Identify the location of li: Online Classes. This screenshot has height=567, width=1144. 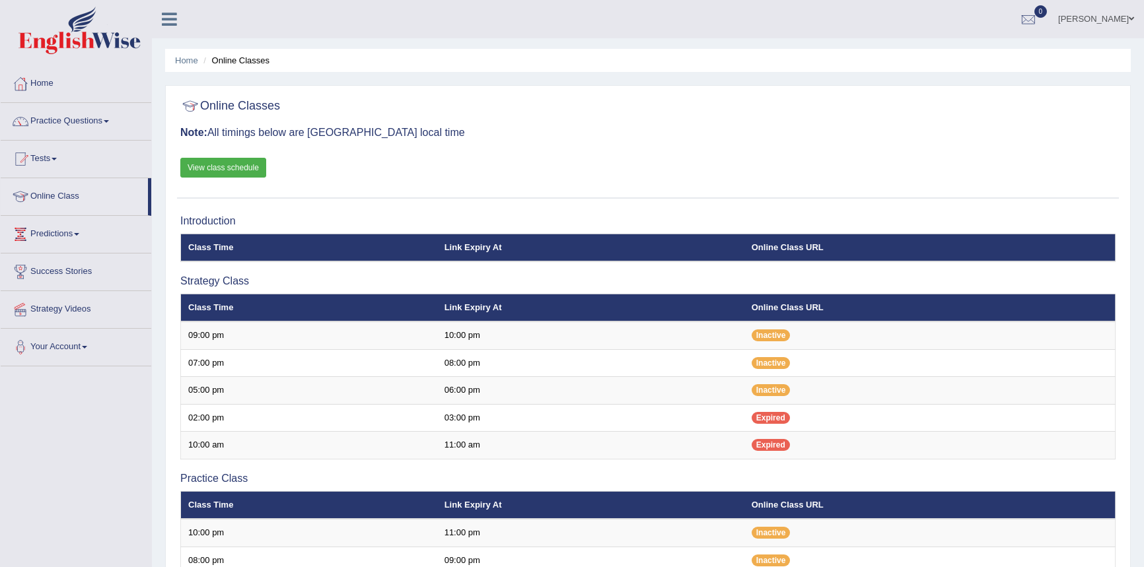
(234, 60).